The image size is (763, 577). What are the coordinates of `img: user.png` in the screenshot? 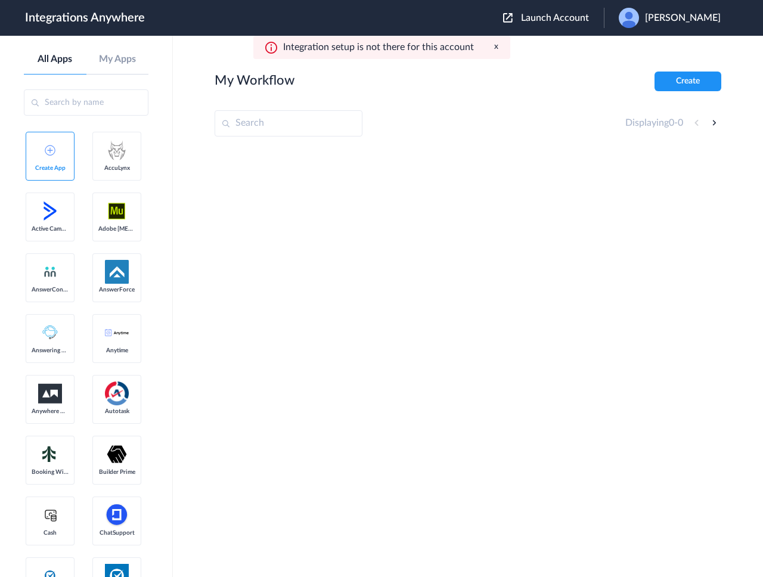 It's located at (629, 18).